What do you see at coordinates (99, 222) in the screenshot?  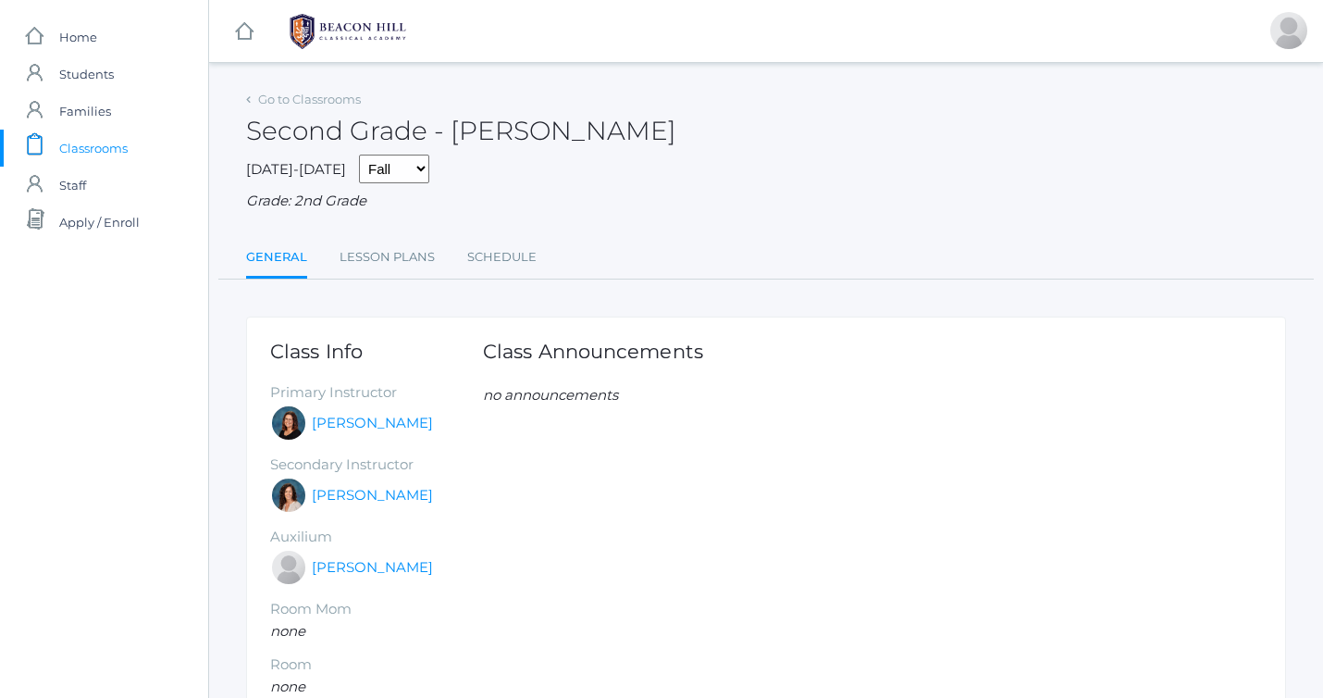 I see `span: Apply / Enroll` at bounding box center [99, 222].